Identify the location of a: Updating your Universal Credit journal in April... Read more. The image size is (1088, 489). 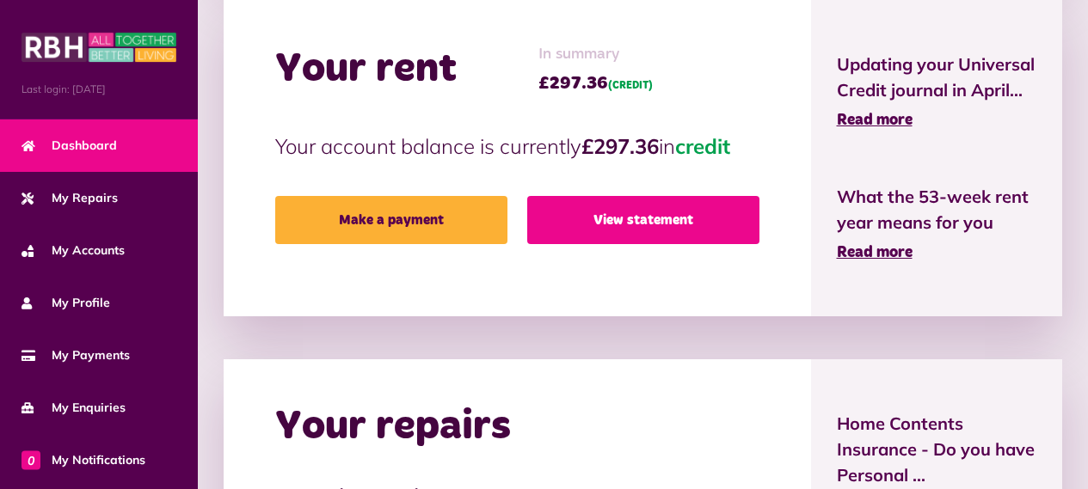
(936, 92).